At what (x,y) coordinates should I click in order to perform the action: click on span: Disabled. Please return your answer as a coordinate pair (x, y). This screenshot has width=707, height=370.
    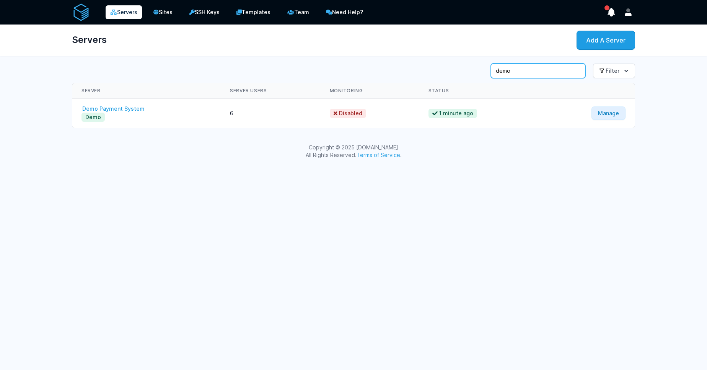
    Looking at the image, I should click on (348, 113).